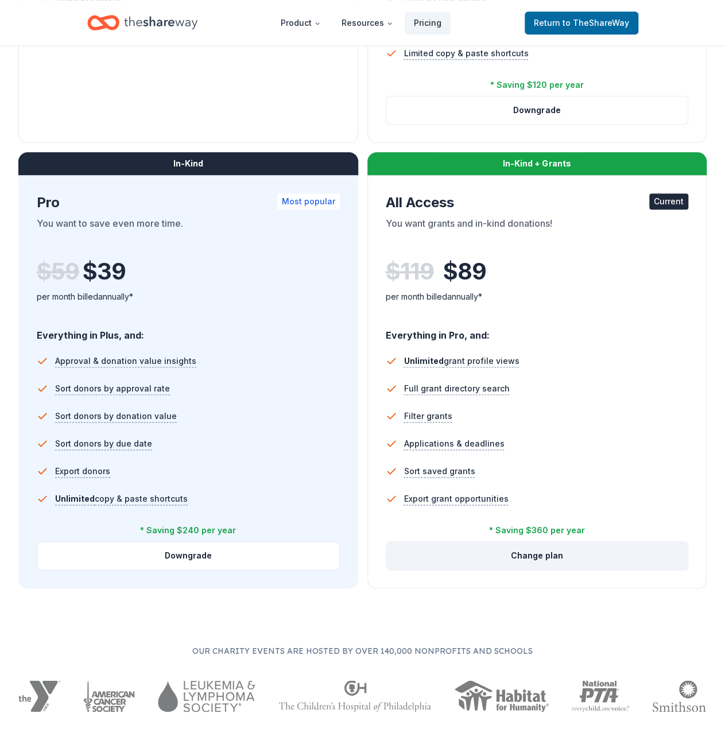 The image size is (725, 729). What do you see at coordinates (301, 23) in the screenshot?
I see `button: Product` at bounding box center [301, 23].